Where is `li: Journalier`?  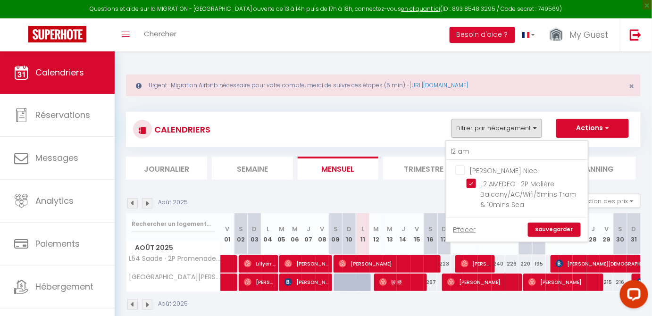 li: Journalier is located at coordinates (166, 168).